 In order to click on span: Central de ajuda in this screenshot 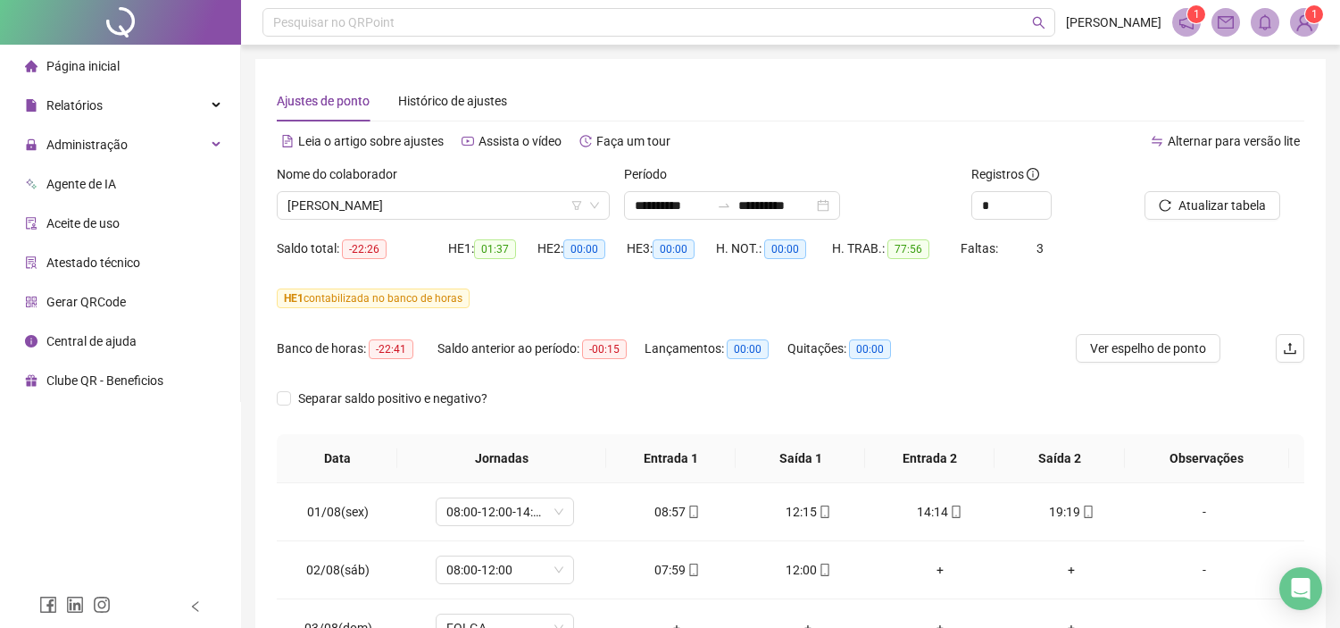, I will do `click(91, 341)`.